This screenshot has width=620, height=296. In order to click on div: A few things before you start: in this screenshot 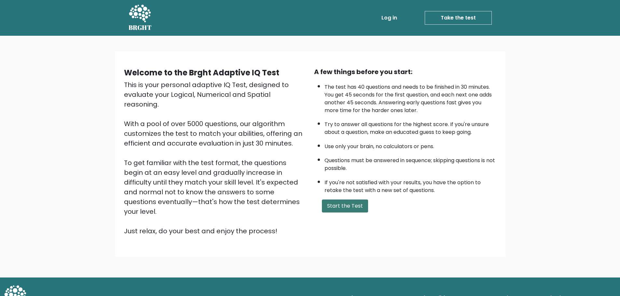, I will do `click(405, 72)`.